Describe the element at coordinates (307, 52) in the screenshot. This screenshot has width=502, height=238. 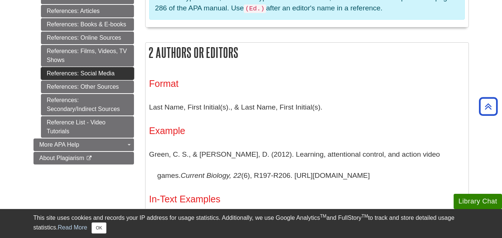
I see `h2: 2 Authors or Editors` at that location.